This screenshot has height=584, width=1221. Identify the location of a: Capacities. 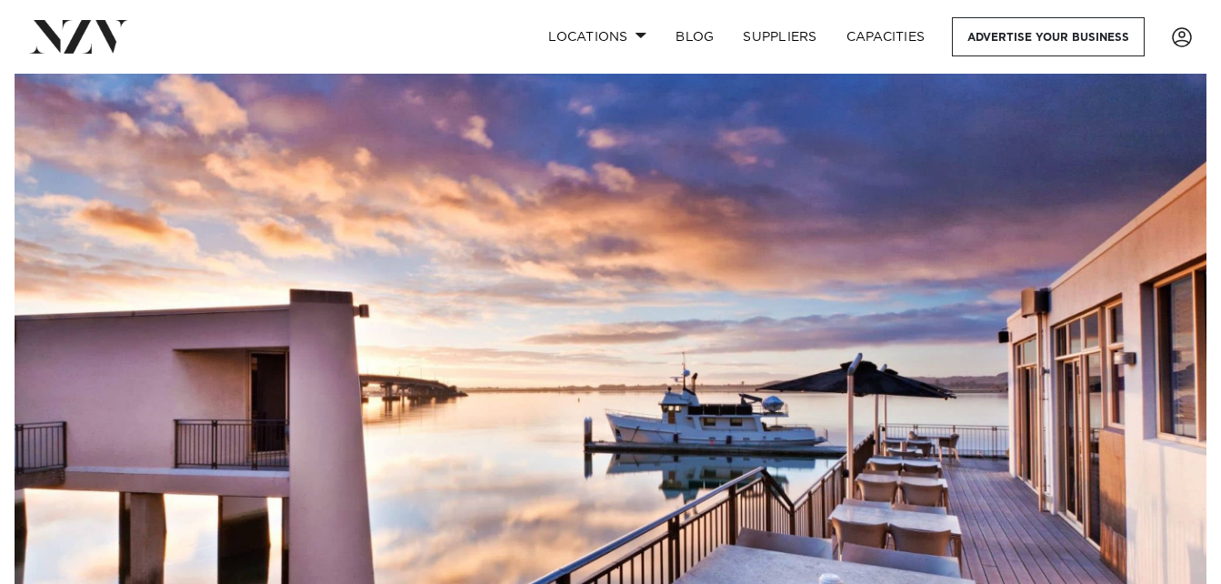
(886, 36).